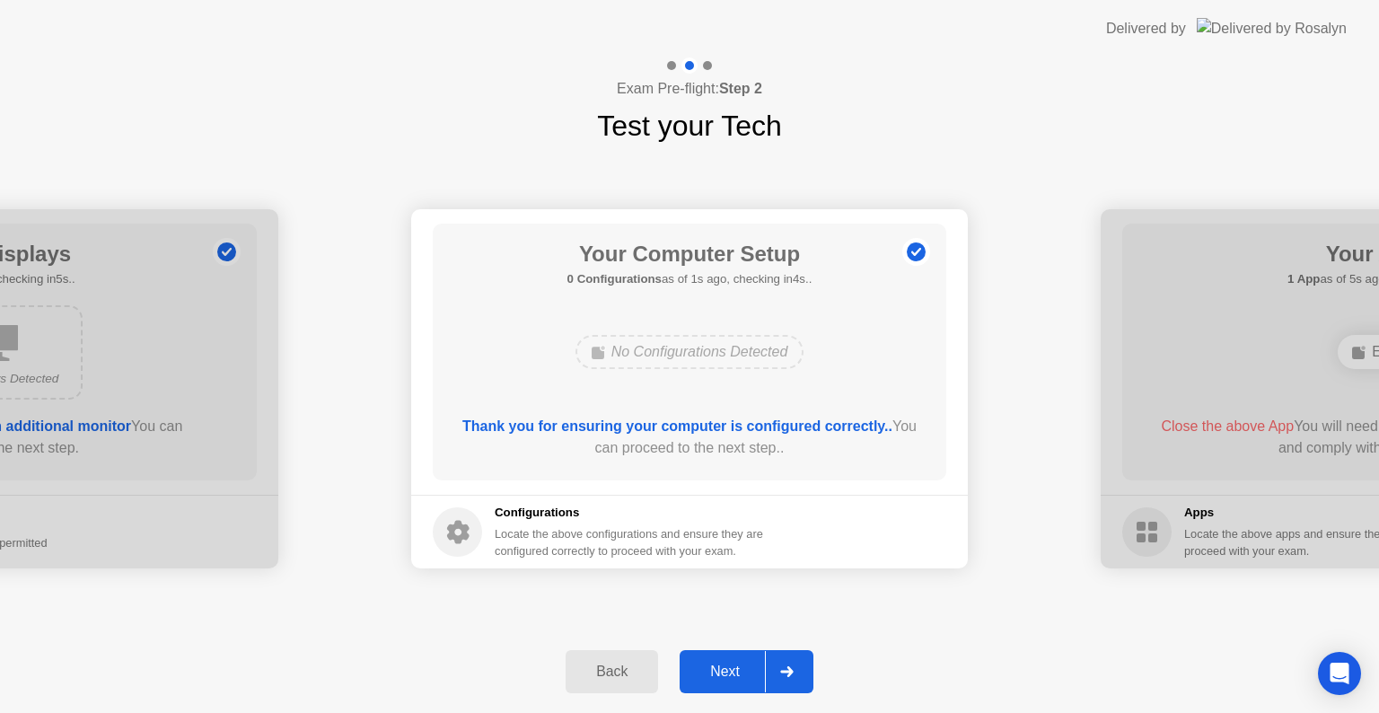 The height and width of the screenshot is (713, 1379). Describe the element at coordinates (689, 437) in the screenshot. I see `div: You can proceed to the next step..` at that location.